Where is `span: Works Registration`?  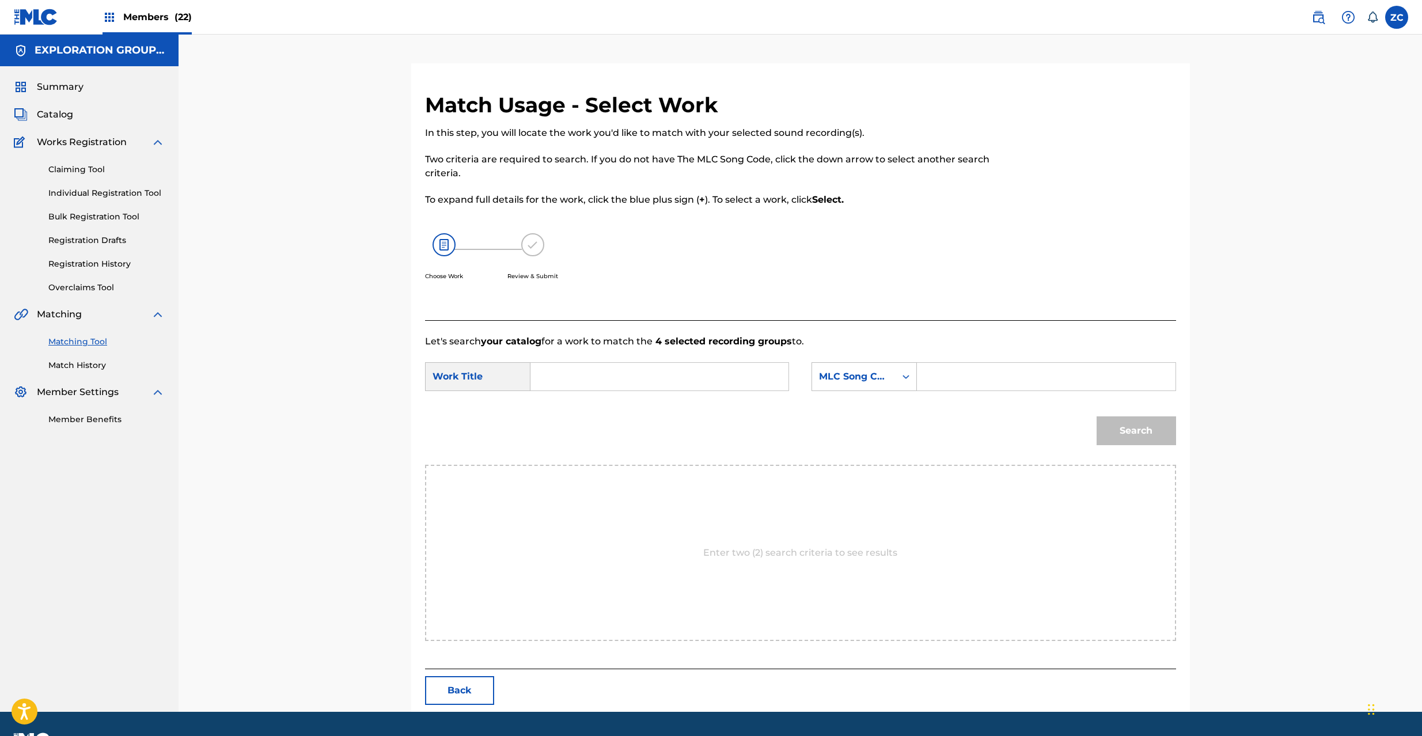 span: Works Registration is located at coordinates (82, 142).